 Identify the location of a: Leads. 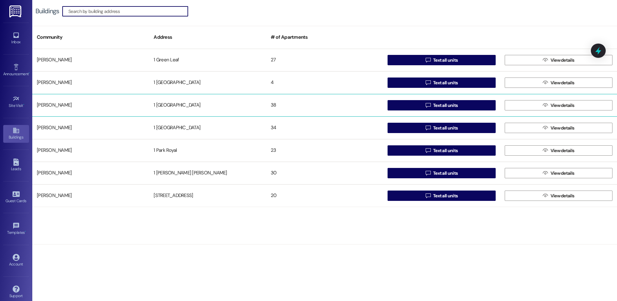
(16, 165).